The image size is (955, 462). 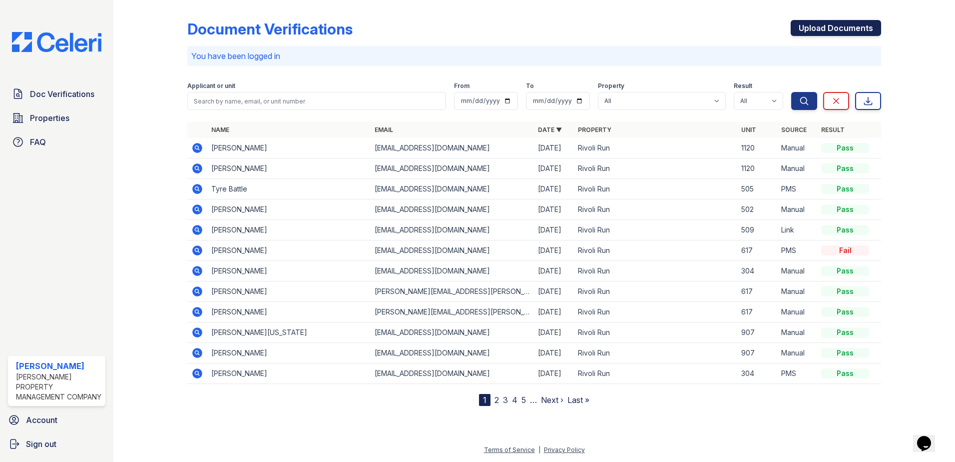 What do you see at coordinates (757, 230) in the screenshot?
I see `td: 509` at bounding box center [757, 230].